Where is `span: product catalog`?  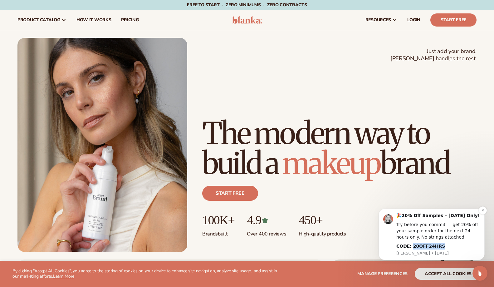
span: product catalog is located at coordinates (39, 20).